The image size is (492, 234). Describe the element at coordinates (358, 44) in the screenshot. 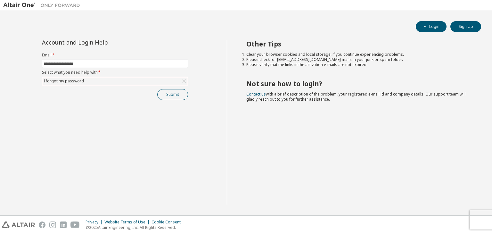

I see `h2: Other Tips` at that location.